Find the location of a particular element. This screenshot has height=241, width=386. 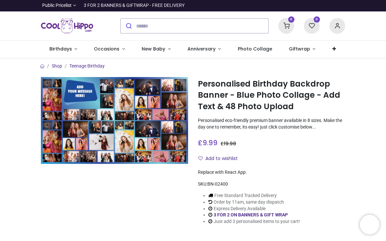

a: Teenage Birthday is located at coordinates (87, 66).